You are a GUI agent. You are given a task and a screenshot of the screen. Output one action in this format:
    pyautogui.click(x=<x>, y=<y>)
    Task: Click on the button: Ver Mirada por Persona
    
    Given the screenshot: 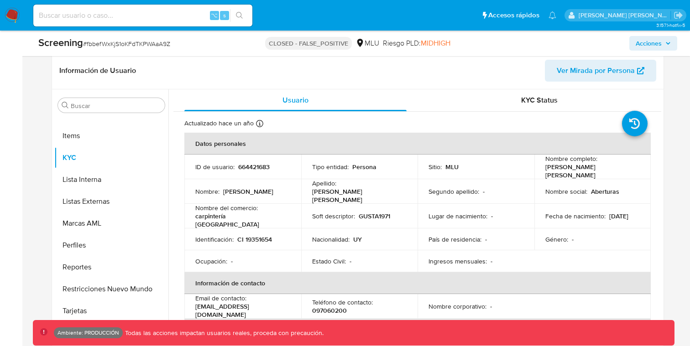 What is the action you would take?
    pyautogui.click(x=601, y=71)
    